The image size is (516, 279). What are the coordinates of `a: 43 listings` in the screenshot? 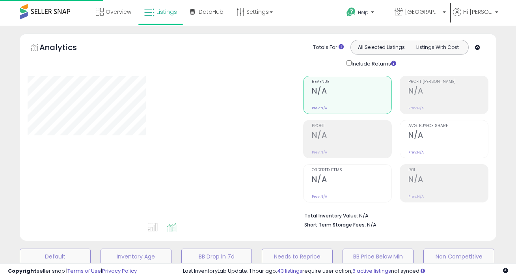 It's located at (290, 270).